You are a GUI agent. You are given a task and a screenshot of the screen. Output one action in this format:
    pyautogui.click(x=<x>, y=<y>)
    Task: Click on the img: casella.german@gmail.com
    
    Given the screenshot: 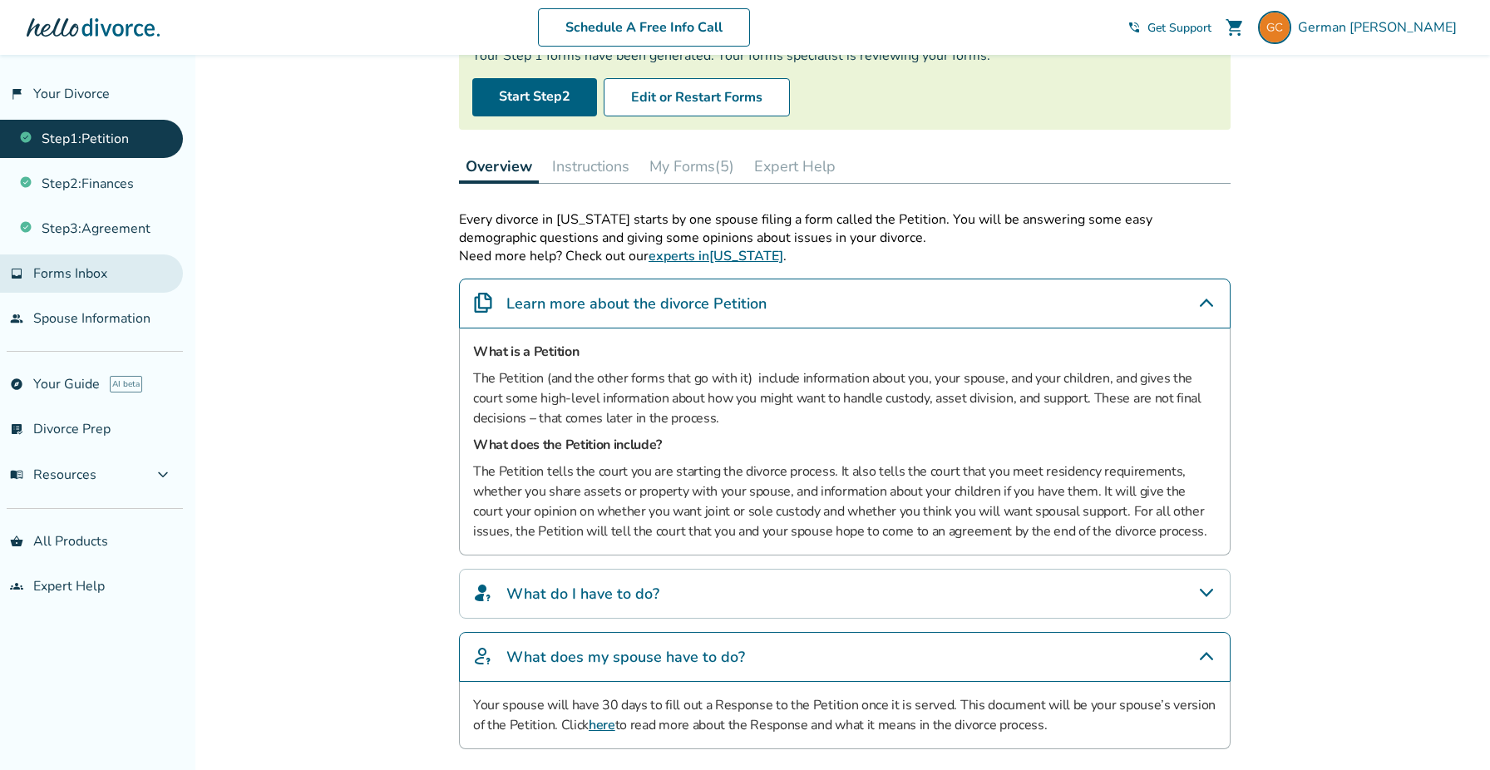 What is the action you would take?
    pyautogui.click(x=1274, y=27)
    